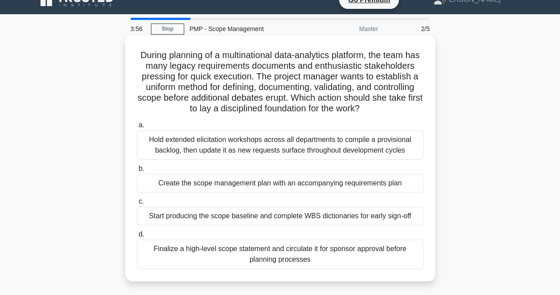  What do you see at coordinates (167, 29) in the screenshot?
I see `a: Stop` at bounding box center [167, 29].